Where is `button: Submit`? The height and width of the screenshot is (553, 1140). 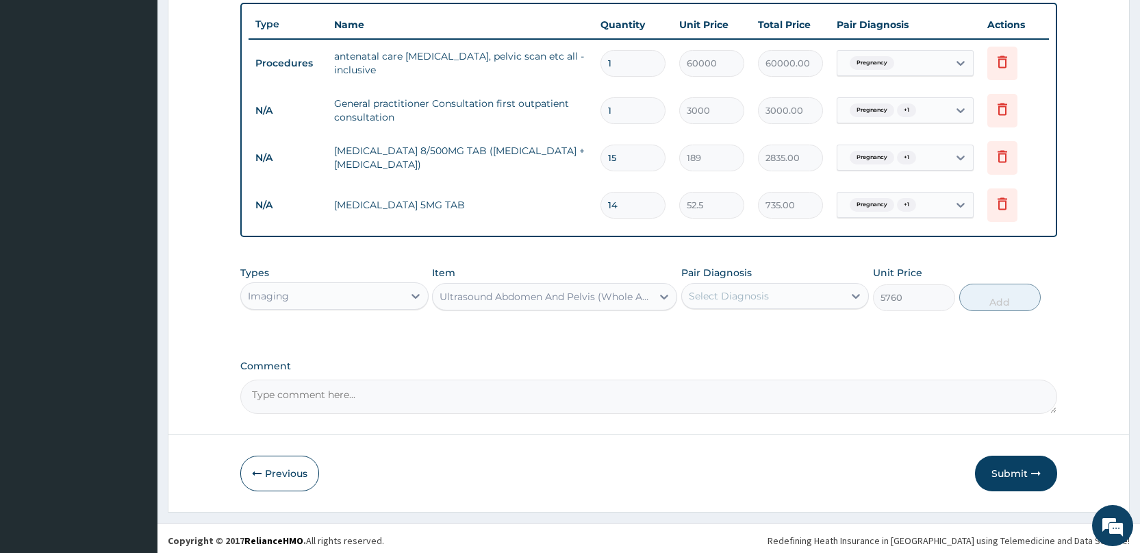 button: Submit is located at coordinates (1016, 473).